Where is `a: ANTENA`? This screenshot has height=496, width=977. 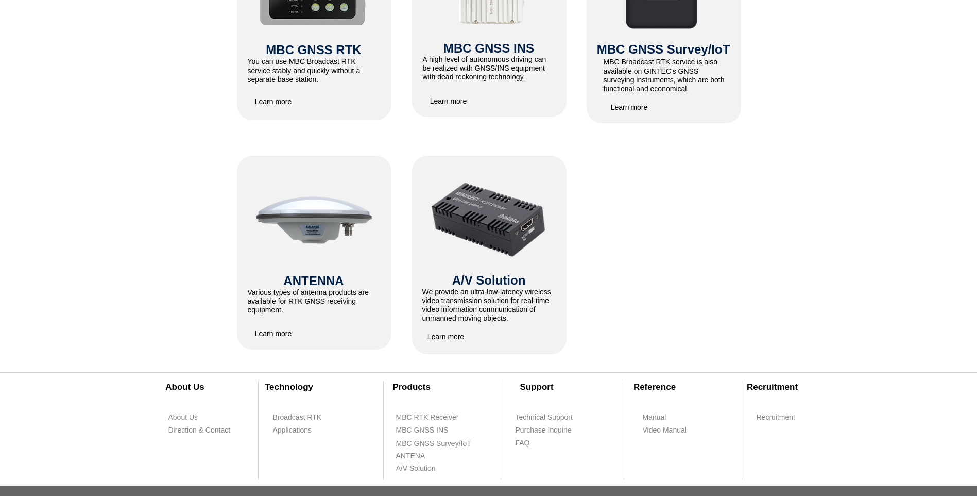 a: ANTENA is located at coordinates (425, 456).